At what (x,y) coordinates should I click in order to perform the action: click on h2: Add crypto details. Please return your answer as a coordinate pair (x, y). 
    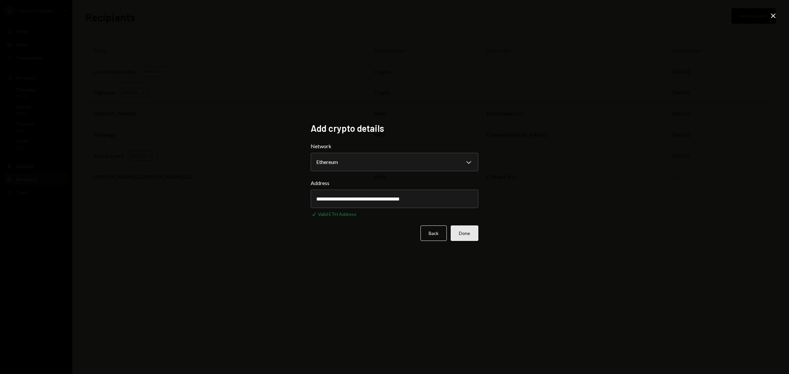
    Looking at the image, I should click on (395, 128).